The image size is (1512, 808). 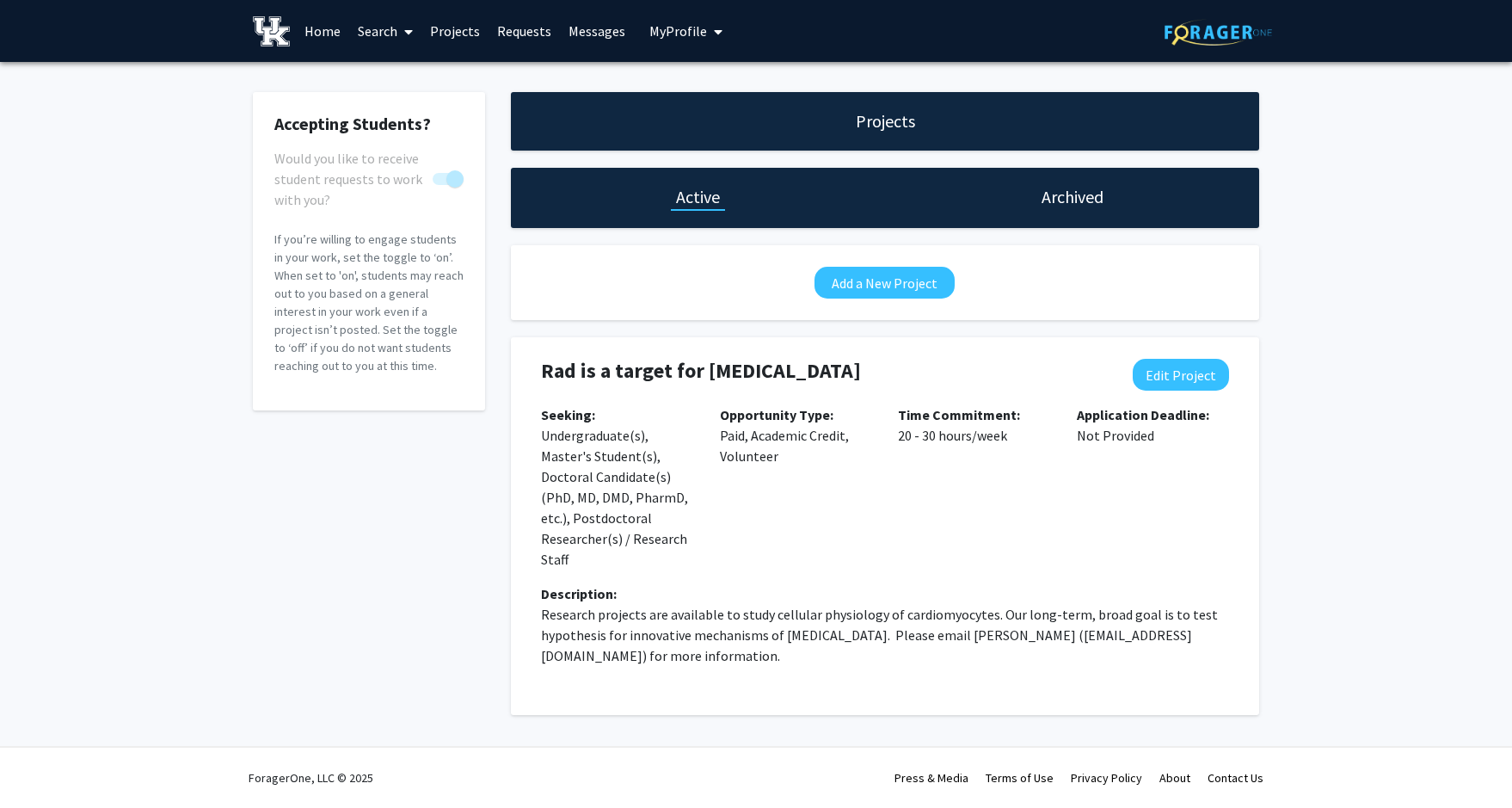 What do you see at coordinates (958, 415) in the screenshot?
I see `b: Time Commitment:` at bounding box center [958, 415].